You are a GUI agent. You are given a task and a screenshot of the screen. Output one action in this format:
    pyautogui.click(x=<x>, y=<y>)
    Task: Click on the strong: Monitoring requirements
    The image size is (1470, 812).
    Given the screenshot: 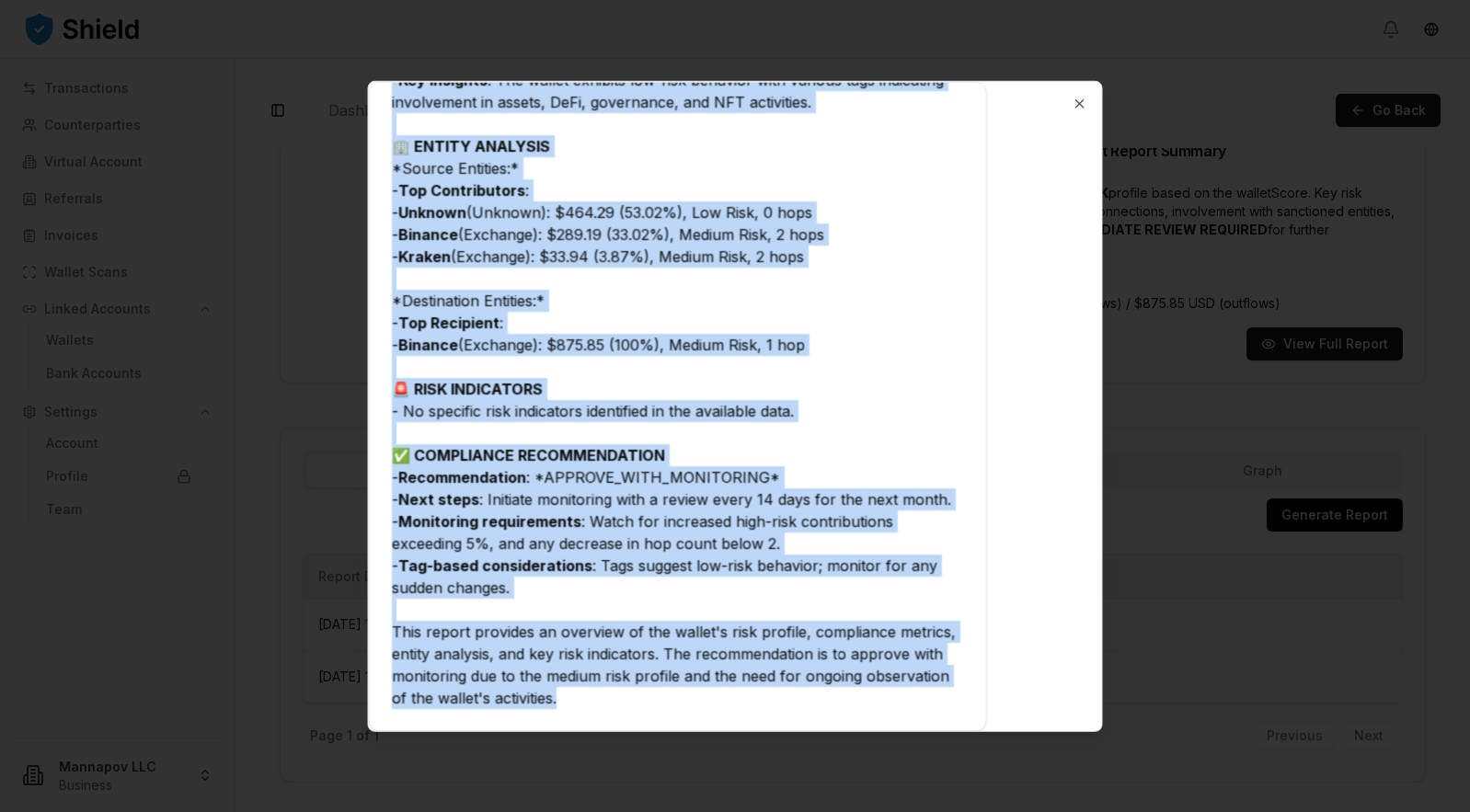 What is the action you would take?
    pyautogui.click(x=489, y=521)
    